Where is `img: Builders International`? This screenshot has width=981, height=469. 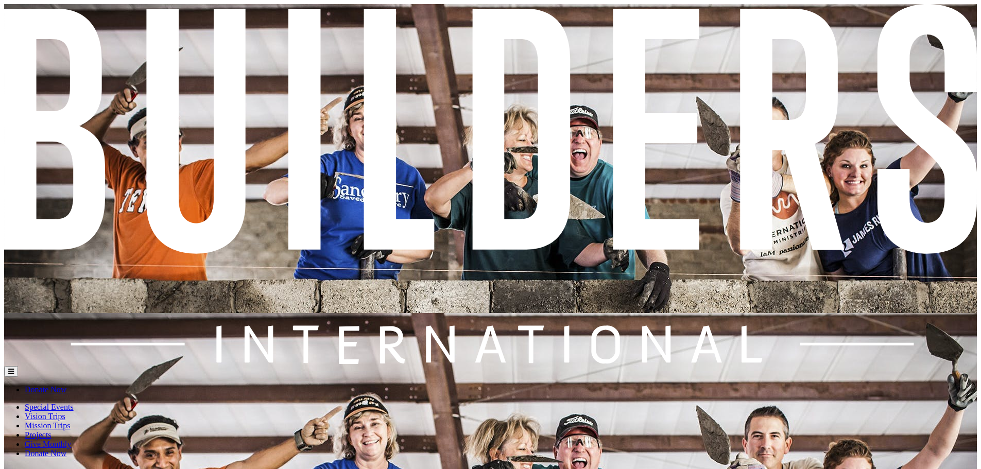 img: Builders International is located at coordinates (490, 184).